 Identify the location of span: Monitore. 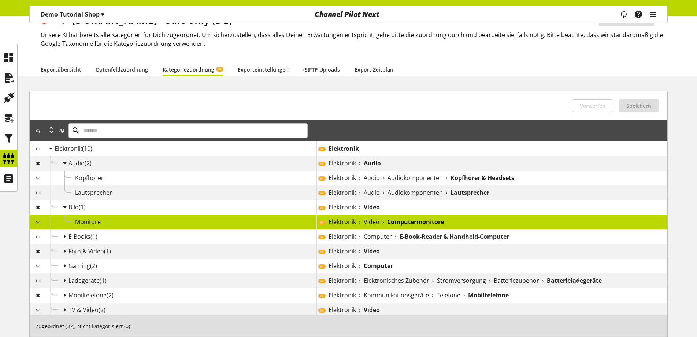
(88, 222).